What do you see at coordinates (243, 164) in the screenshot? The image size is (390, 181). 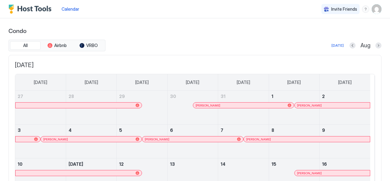 I see `a: August 14, 2025` at bounding box center [243, 164].